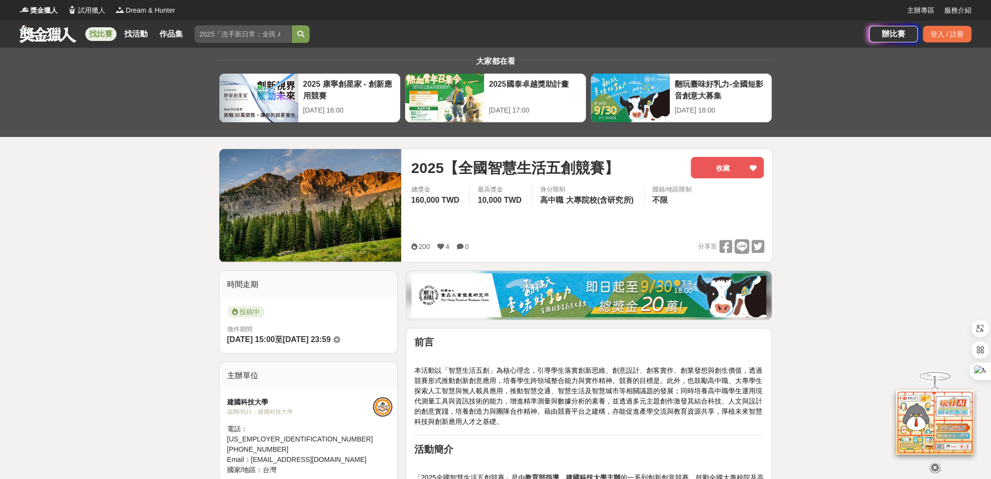  Describe the element at coordinates (243, 34) in the screenshot. I see `input: 2025「洗手新日常：全民 ALL IN」洗手歌全台徵選` at that location.